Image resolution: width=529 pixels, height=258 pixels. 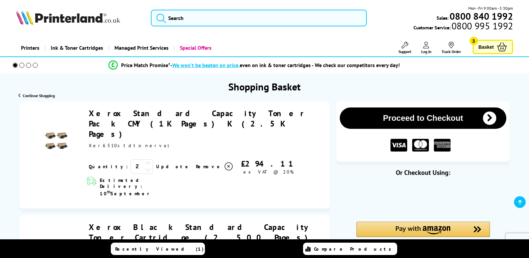 I want to click on div: £294.11, so click(x=268, y=163).